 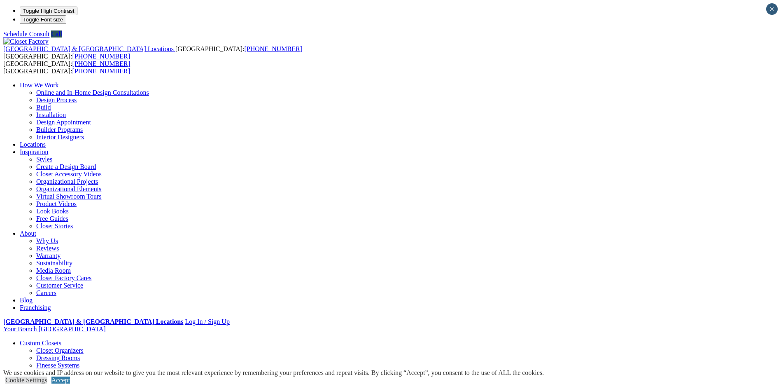 I want to click on a: Schedule Consult, so click(x=26, y=34).